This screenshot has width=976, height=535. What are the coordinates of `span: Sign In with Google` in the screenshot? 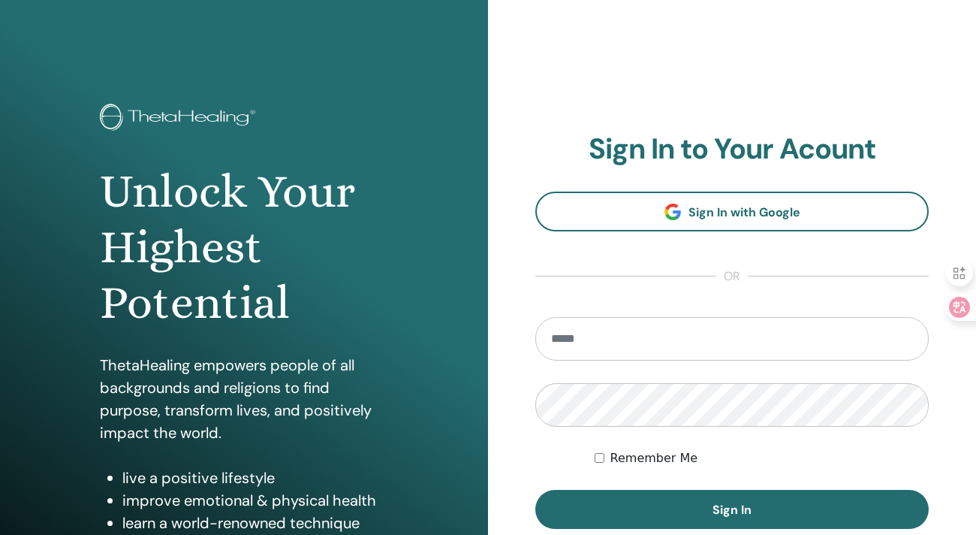 It's located at (744, 212).